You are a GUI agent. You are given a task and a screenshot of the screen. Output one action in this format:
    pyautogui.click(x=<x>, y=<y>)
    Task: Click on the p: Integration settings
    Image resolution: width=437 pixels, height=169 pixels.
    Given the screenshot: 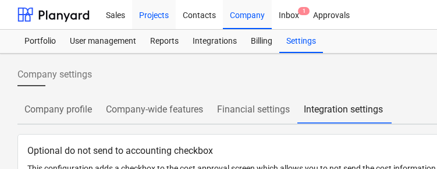 What is the action you would take?
    pyautogui.click(x=344, y=109)
    